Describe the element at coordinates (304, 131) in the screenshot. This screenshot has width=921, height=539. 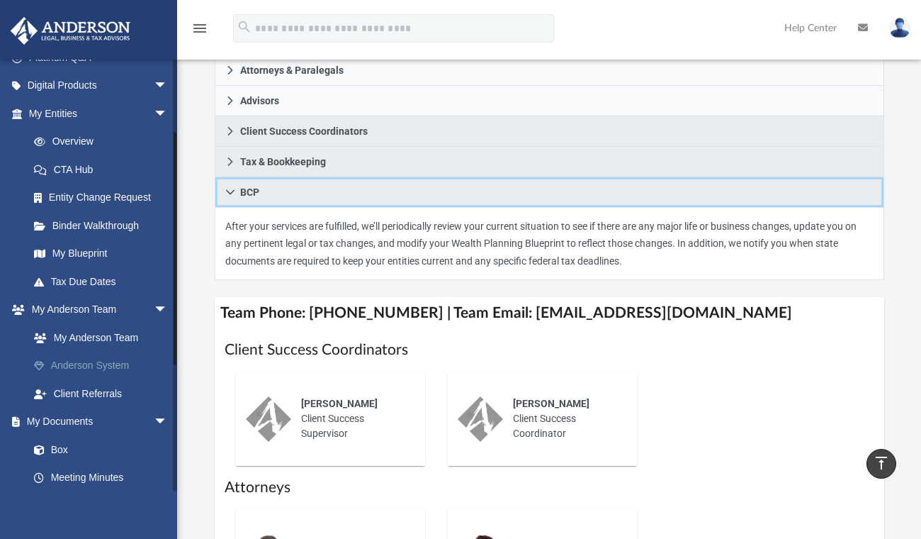
I see `span: Client Success Coordinators` at that location.